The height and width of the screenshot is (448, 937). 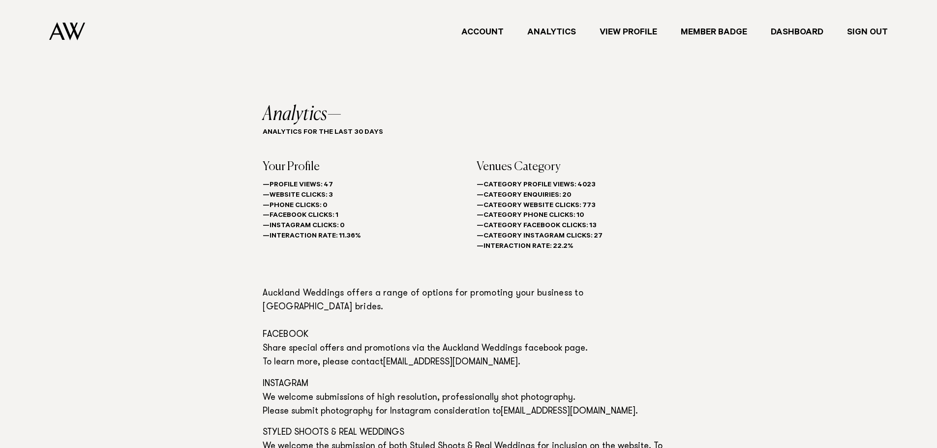 I want to click on a: Dashboard, so click(x=796, y=31).